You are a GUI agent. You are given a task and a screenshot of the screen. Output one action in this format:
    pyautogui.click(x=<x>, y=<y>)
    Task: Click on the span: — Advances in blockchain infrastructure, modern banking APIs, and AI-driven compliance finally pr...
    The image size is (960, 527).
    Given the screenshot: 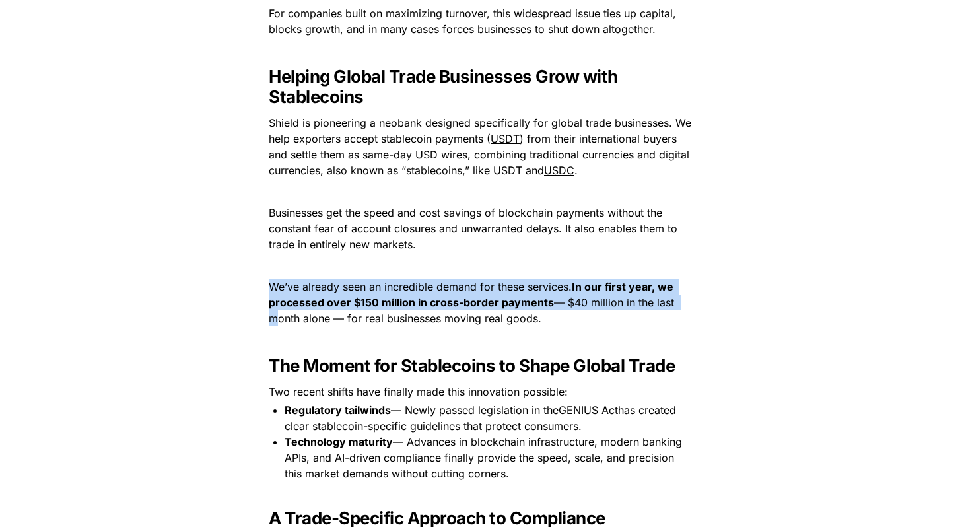 What is the action you would take?
    pyautogui.click(x=485, y=458)
    